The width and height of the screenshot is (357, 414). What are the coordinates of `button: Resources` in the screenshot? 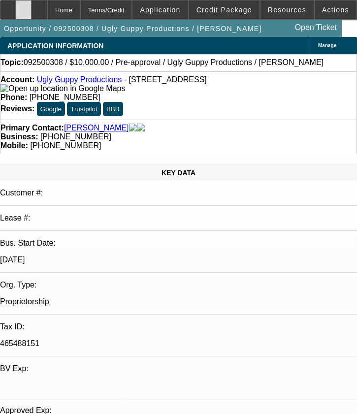 It's located at (287, 10).